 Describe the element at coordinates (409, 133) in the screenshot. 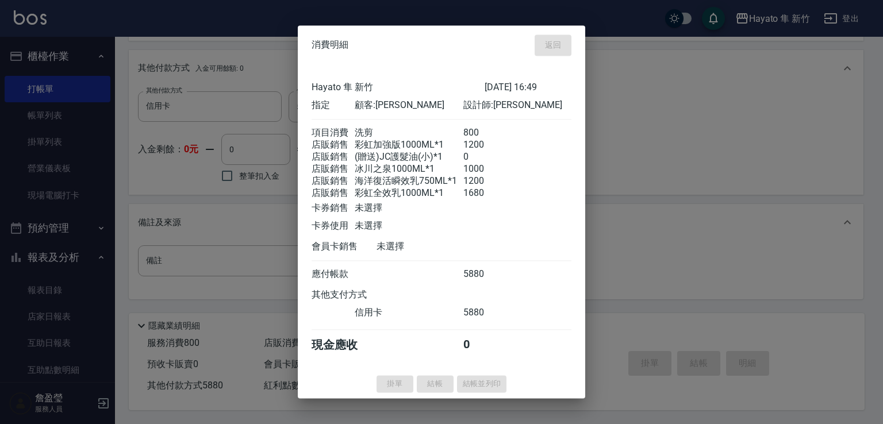

I see `div: 洗剪` at that location.